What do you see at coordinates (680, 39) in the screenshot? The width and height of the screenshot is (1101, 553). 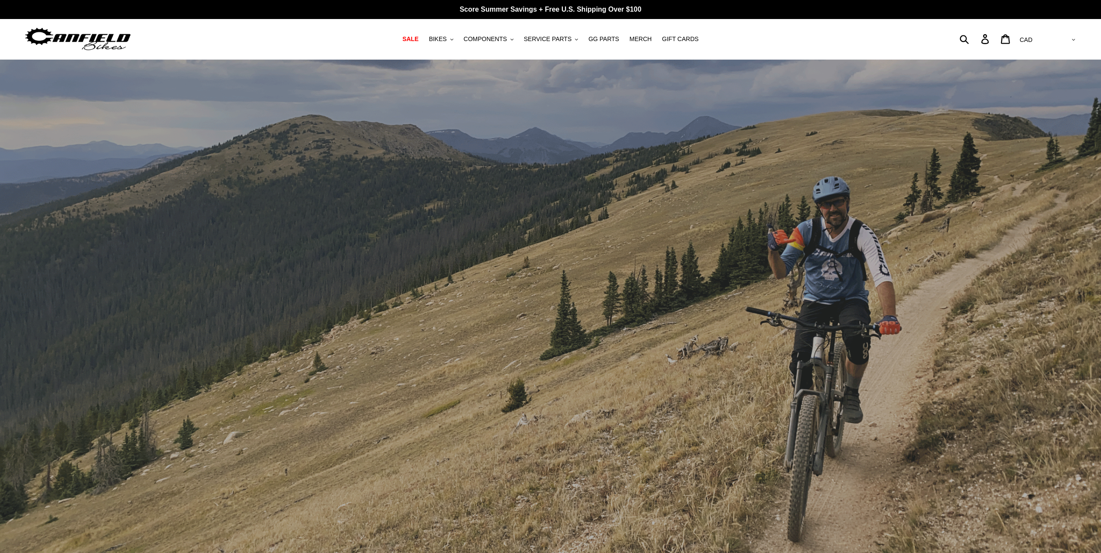 I see `a: GIFT CARDS` at bounding box center [680, 39].